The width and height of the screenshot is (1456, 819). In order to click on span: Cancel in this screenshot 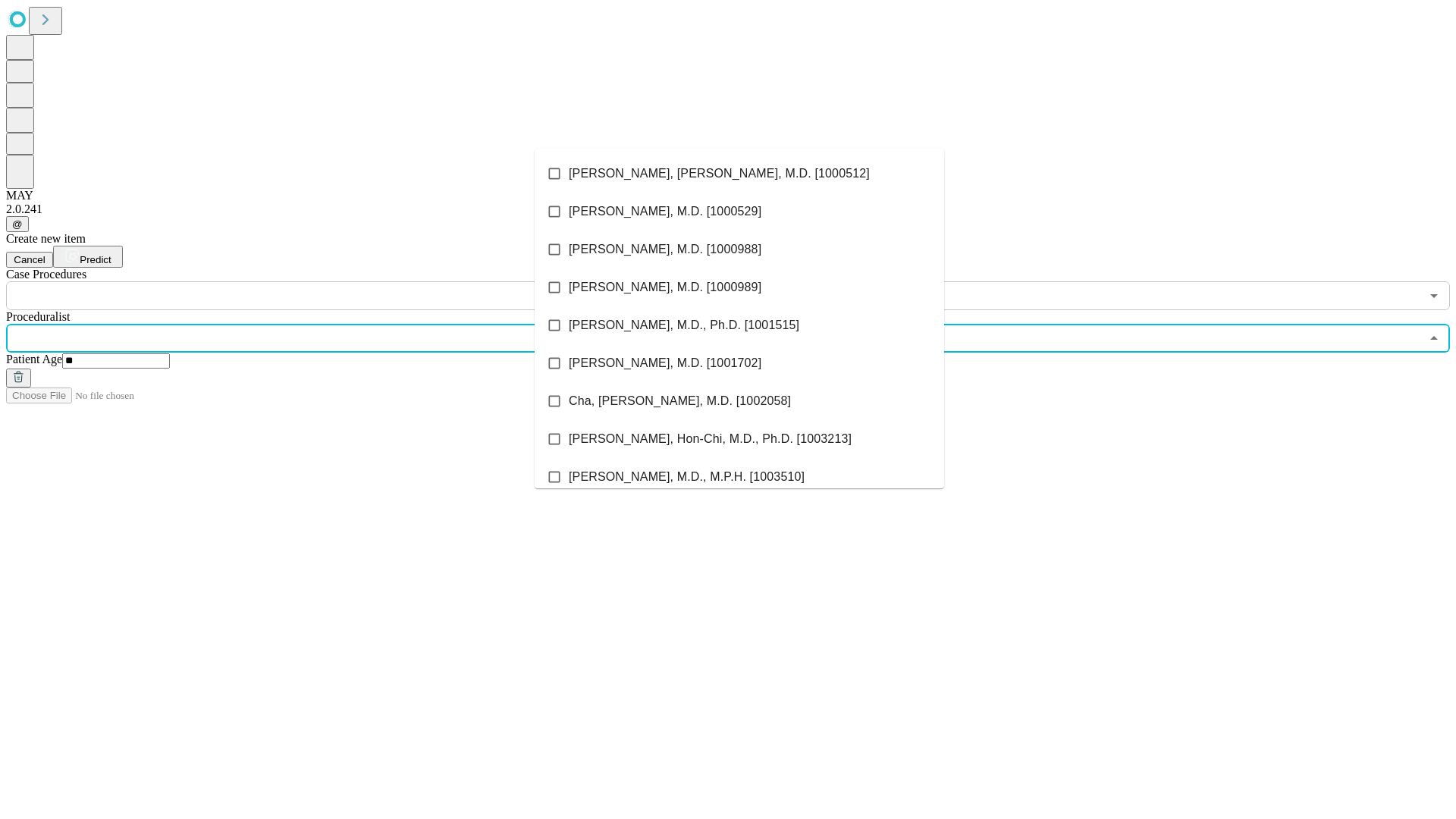, I will do `click(29, 259)`.